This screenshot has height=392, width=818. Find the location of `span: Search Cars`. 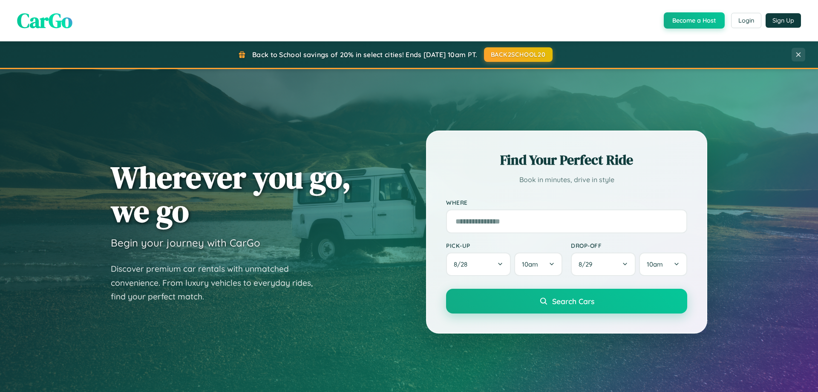

span: Search Cars is located at coordinates (573, 301).